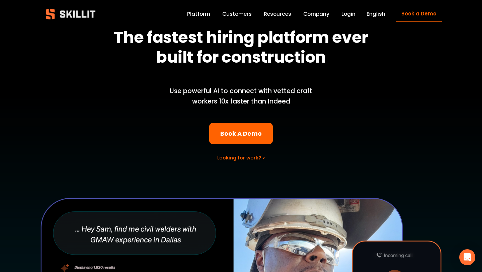 The width and height of the screenshot is (482, 272). Describe the element at coordinates (198, 14) in the screenshot. I see `a: Platform` at that location.